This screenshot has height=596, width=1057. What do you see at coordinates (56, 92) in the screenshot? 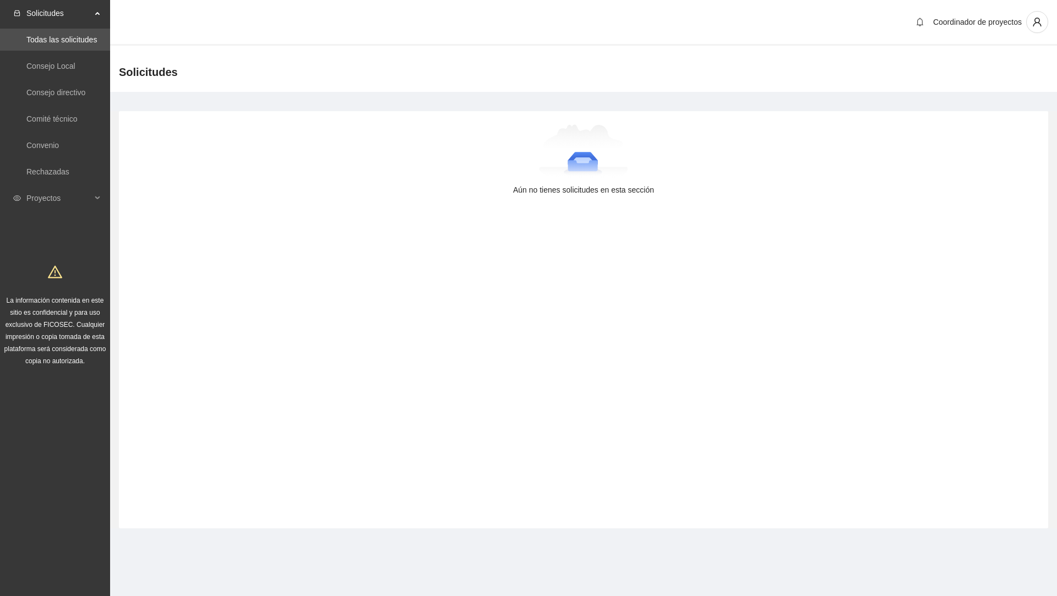
I see `a: Consejo directivo` at bounding box center [56, 92].